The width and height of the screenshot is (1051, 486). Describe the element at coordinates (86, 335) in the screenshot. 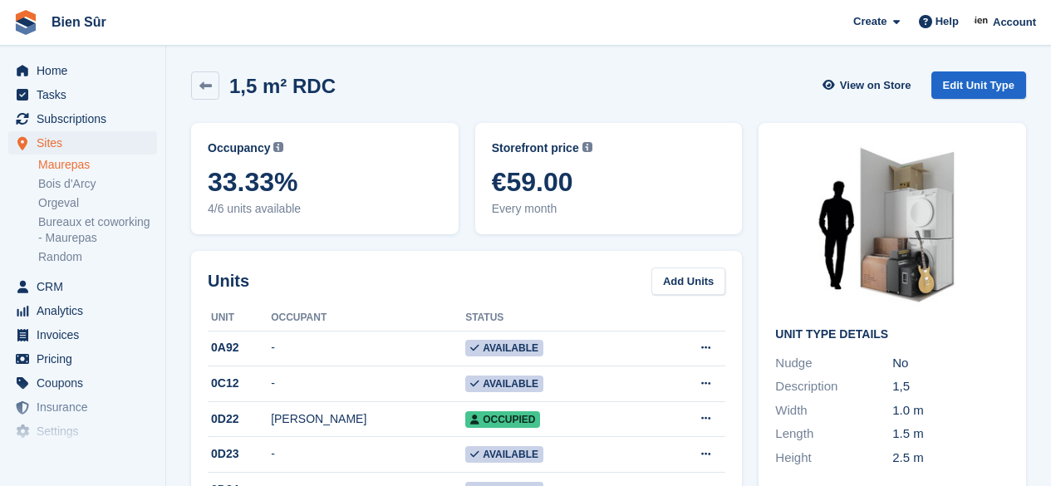

I see `span: Invoices` at that location.